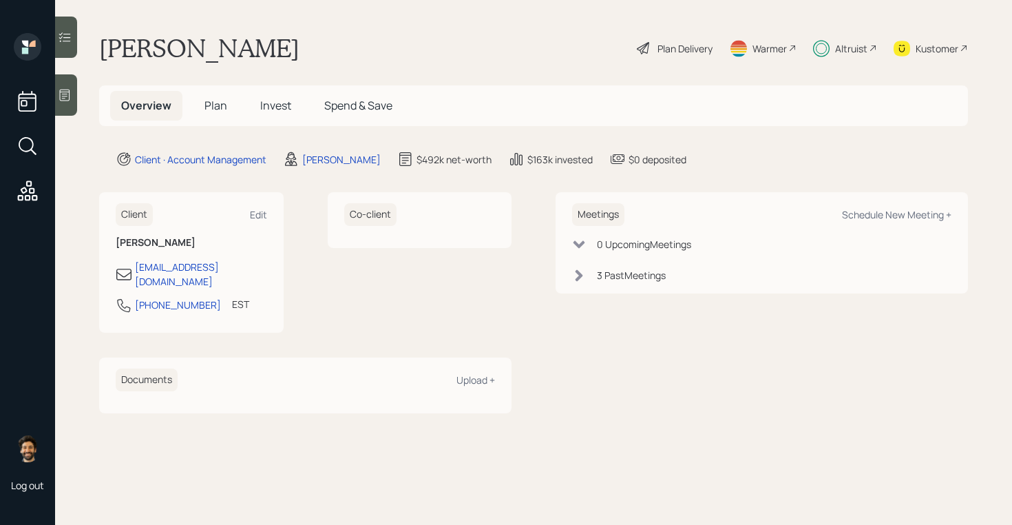 The width and height of the screenshot is (1012, 525). What do you see at coordinates (658, 159) in the screenshot?
I see `div: $0 deposited` at bounding box center [658, 159].